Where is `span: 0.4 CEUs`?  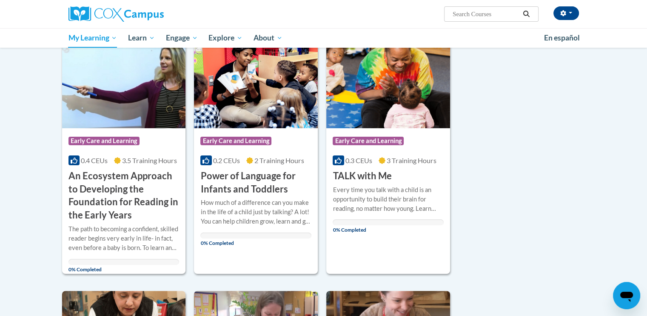
span: 0.4 CEUs is located at coordinates (94, 160).